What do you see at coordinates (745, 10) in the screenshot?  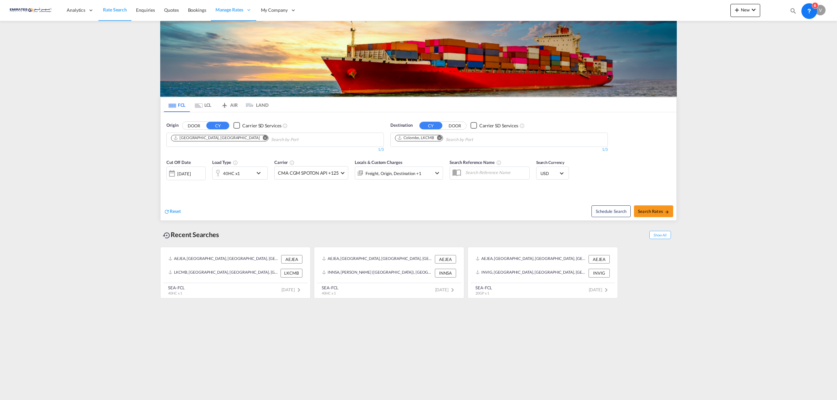 I see `button: icon-plus 400-fgNewicon-chevron-down` at bounding box center [745, 10].